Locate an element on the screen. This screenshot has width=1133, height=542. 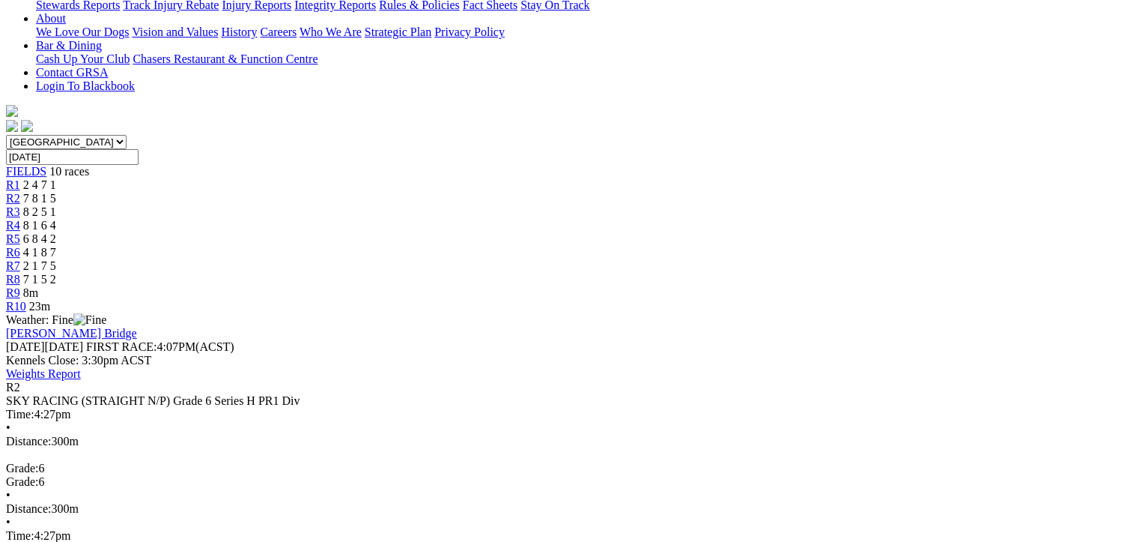
a: Login To Blackbook is located at coordinates (85, 85).